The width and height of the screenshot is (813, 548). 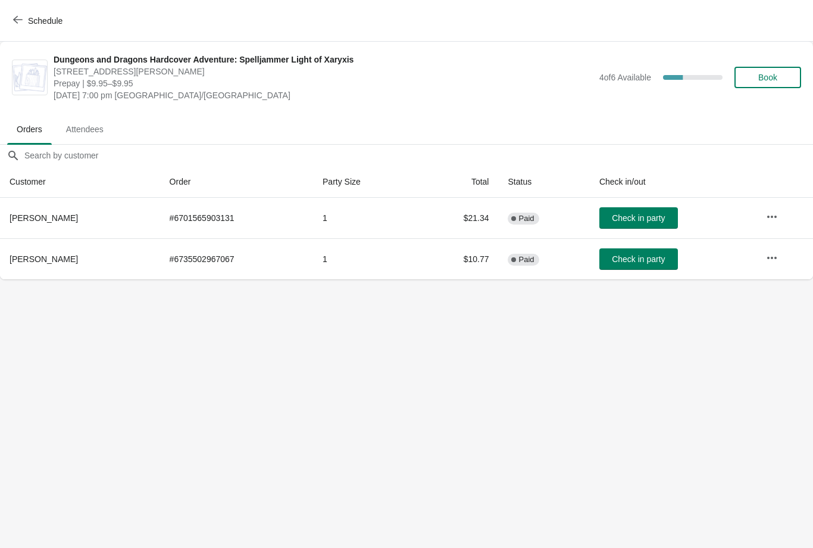 I want to click on th: Order, so click(x=236, y=182).